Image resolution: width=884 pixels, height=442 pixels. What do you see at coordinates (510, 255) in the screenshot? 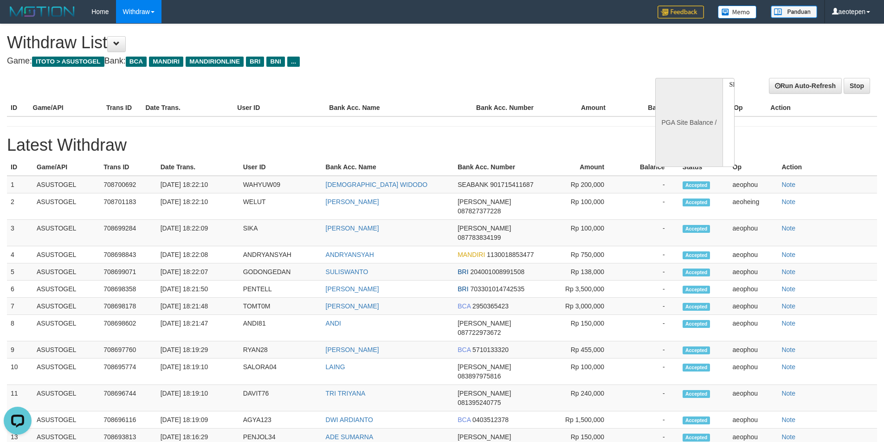
I see `span: 1130018853477` at bounding box center [510, 255].